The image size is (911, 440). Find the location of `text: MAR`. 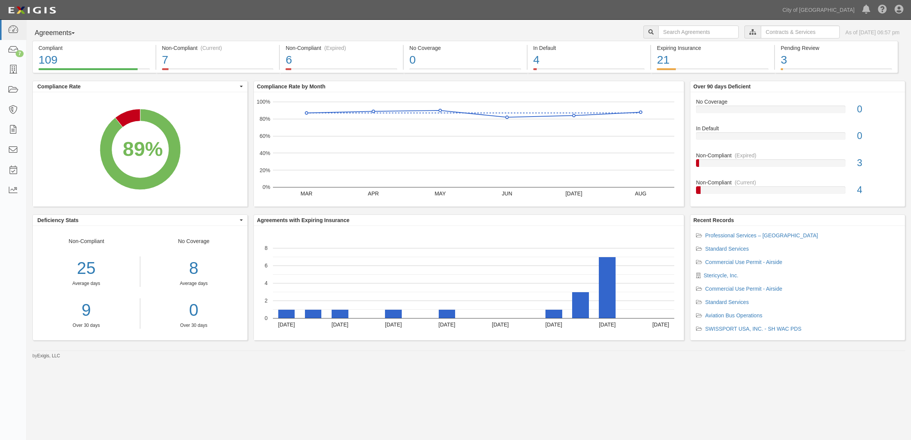

text: MAR is located at coordinates (307, 194).